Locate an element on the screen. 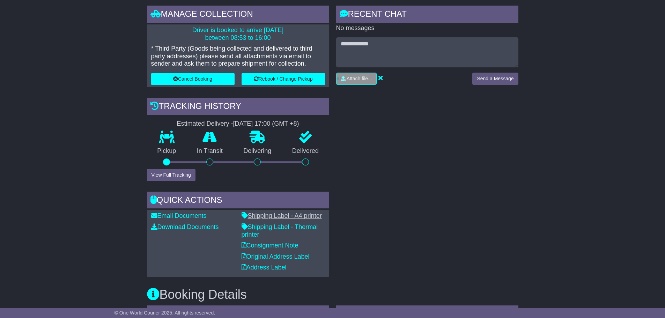 This screenshot has width=665, height=318. a: Shipping Label - Thermal printer is located at coordinates (280, 231).